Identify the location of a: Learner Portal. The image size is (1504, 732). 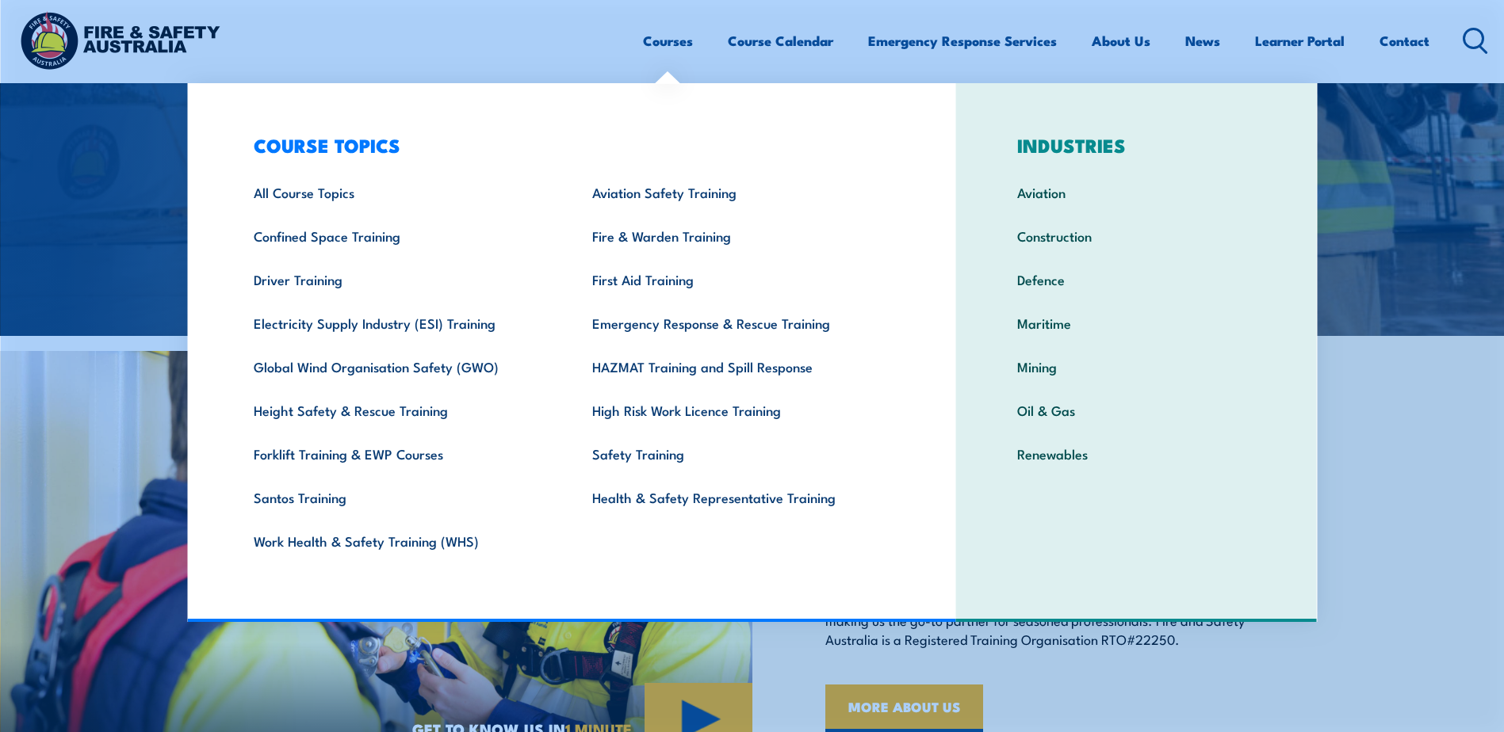
(1299, 40).